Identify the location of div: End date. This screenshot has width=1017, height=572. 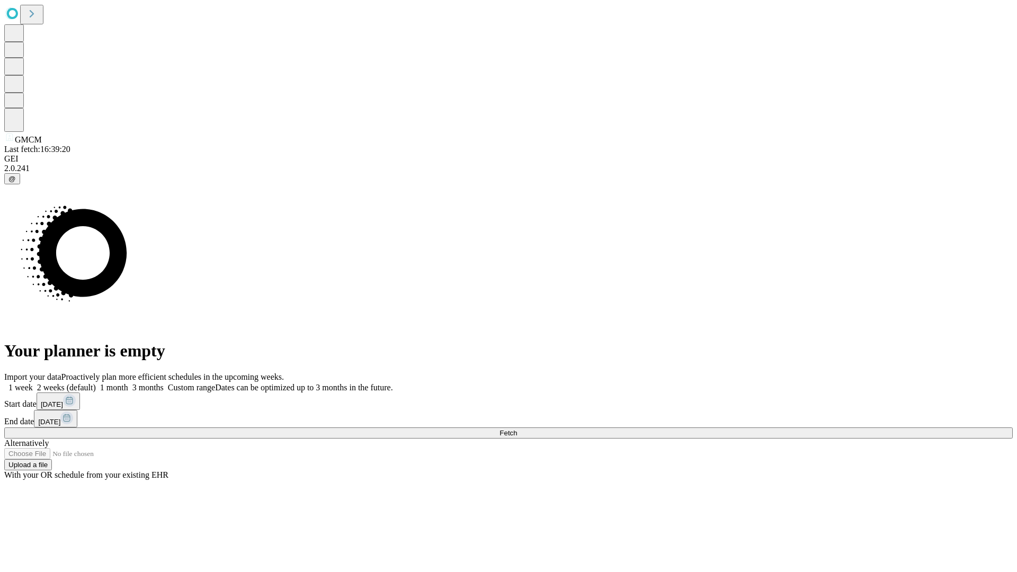
(508, 418).